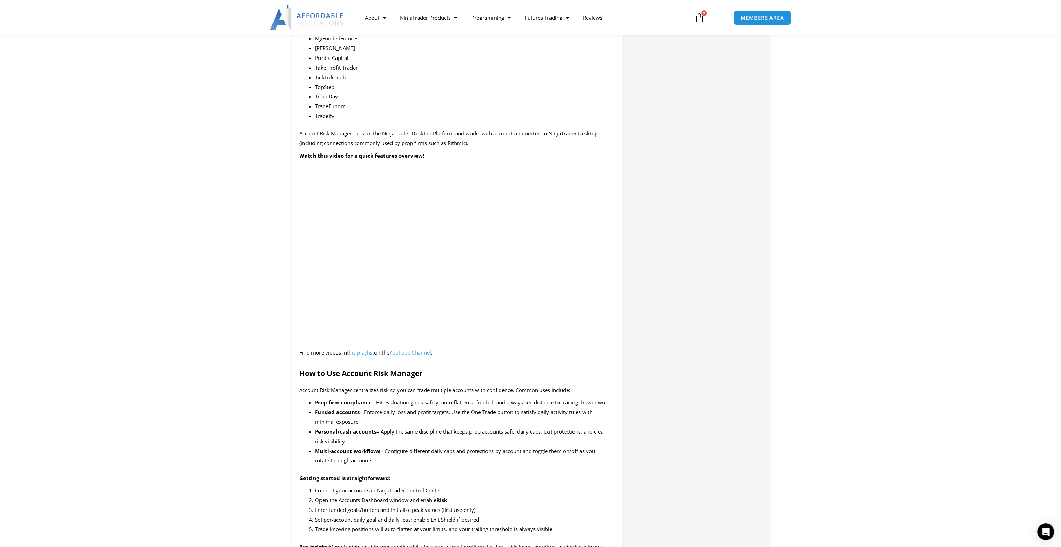 This screenshot has width=1061, height=547. I want to click on a: NinjaTrader Products, so click(428, 18).